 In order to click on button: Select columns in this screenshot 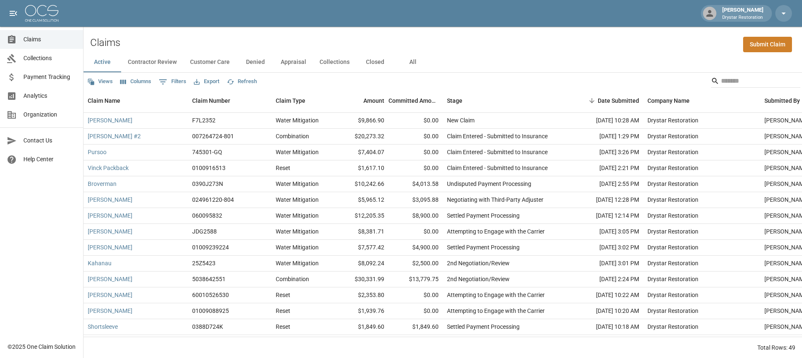, I will do `click(136, 81)`.